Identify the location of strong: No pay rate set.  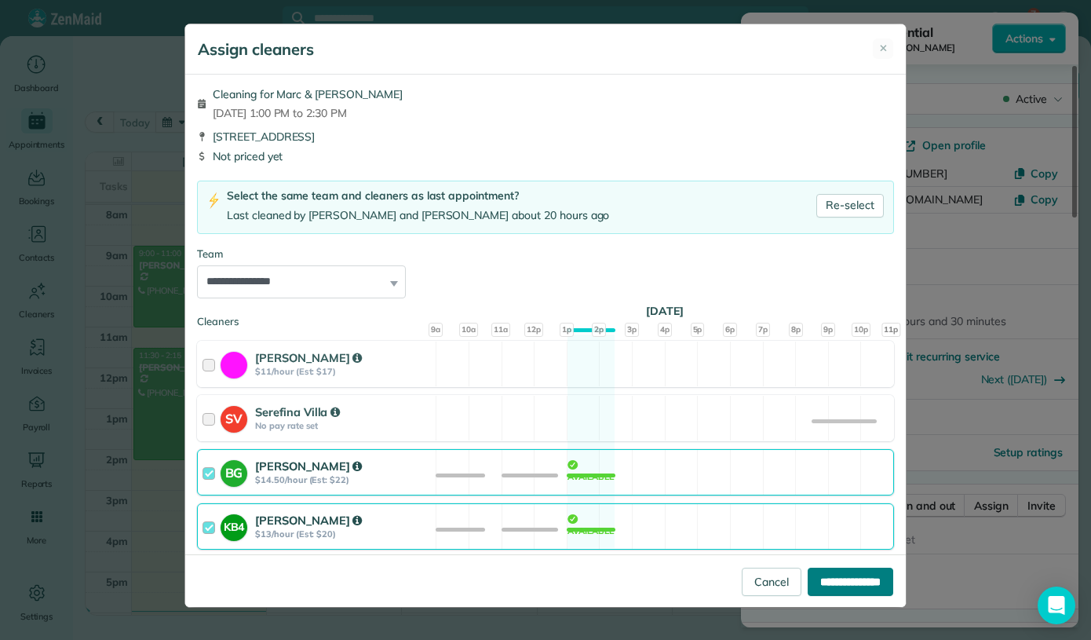
(343, 425).